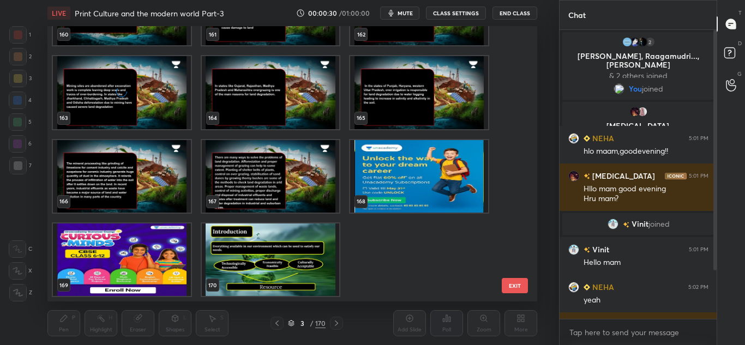 This screenshot has height=345, width=745. What do you see at coordinates (59, 13) in the screenshot?
I see `div: LIVE` at bounding box center [59, 13].